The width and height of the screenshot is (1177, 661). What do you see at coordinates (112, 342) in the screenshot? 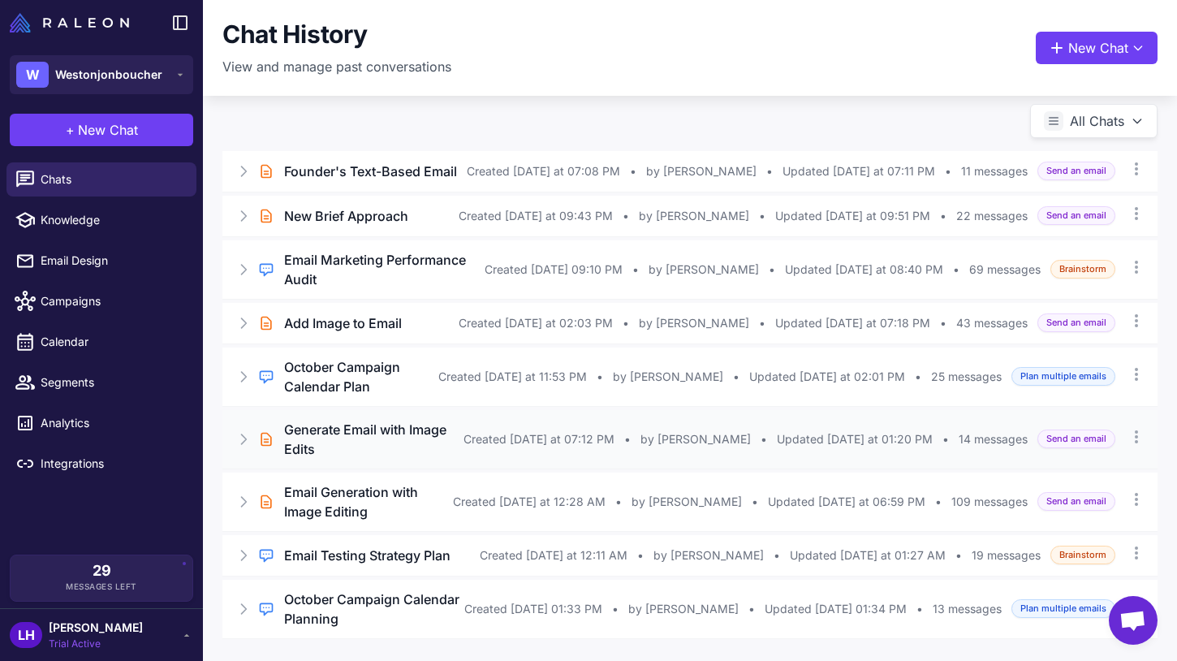
I see `span: Calendar` at bounding box center [112, 342].